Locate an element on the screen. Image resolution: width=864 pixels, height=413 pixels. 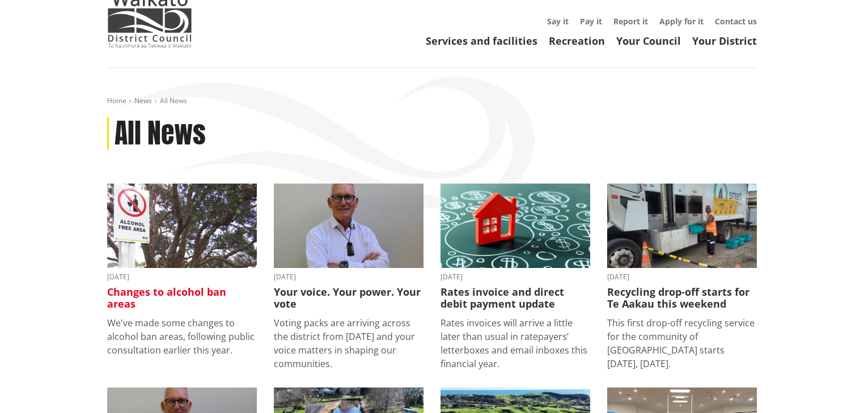
img: Alcohol Control Bylaw adopted - August 2025 (2) is located at coordinates (182, 226).